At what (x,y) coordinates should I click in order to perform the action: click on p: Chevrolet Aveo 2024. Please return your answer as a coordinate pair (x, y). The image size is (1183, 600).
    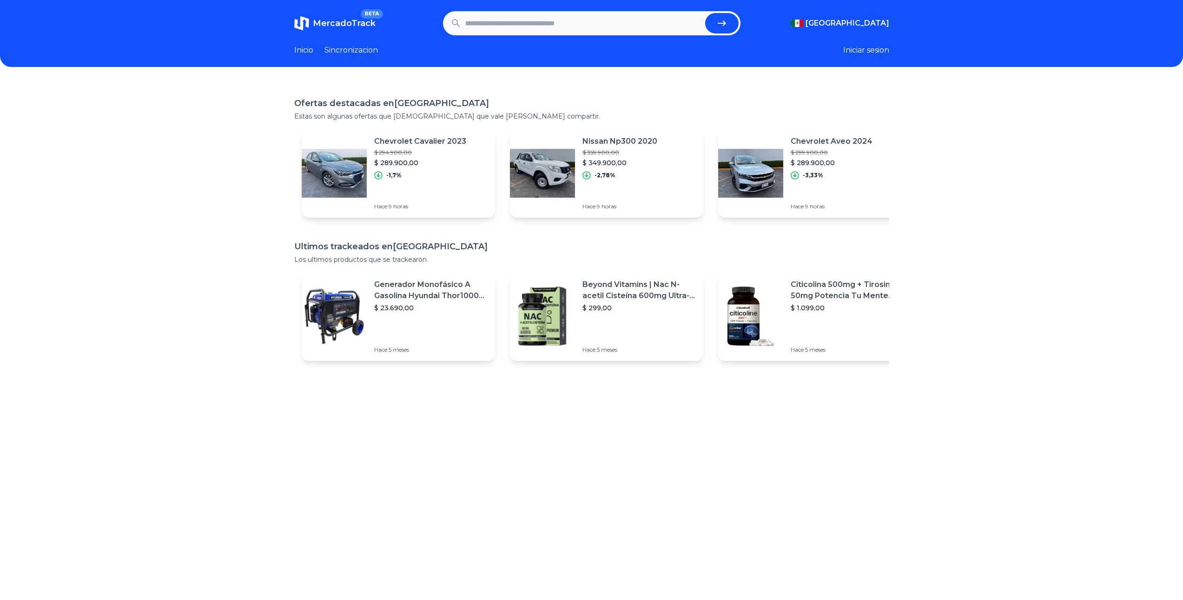
    Looking at the image, I should click on (832, 141).